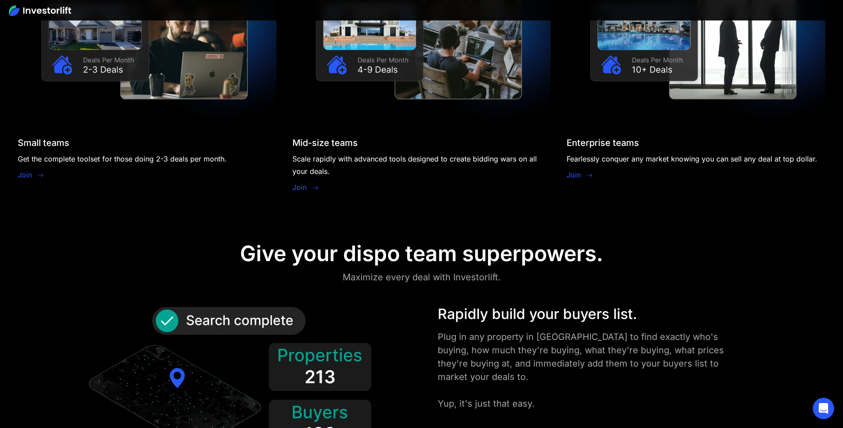 Image resolution: width=843 pixels, height=428 pixels. Describe the element at coordinates (824, 408) in the screenshot. I see `div: Open Intercom Messenger` at that location.